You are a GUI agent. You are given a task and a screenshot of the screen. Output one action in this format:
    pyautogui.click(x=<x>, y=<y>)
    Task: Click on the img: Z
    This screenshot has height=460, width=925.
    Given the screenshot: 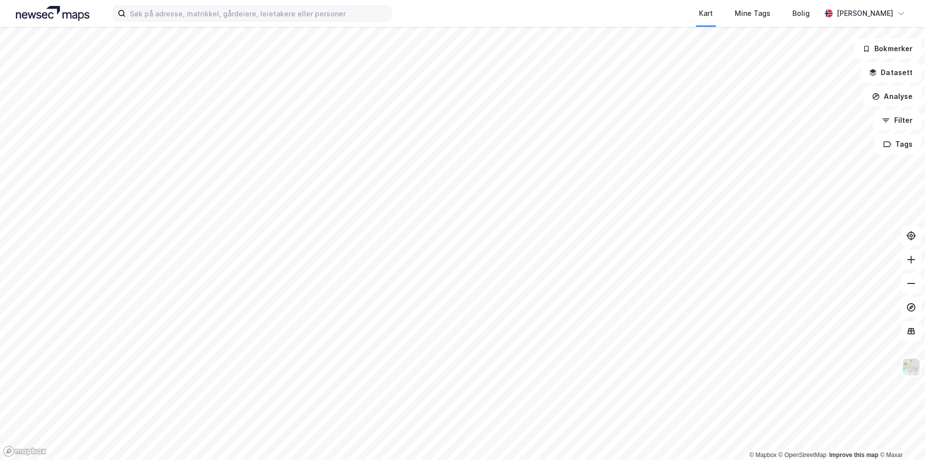 What is the action you would take?
    pyautogui.click(x=911, y=367)
    